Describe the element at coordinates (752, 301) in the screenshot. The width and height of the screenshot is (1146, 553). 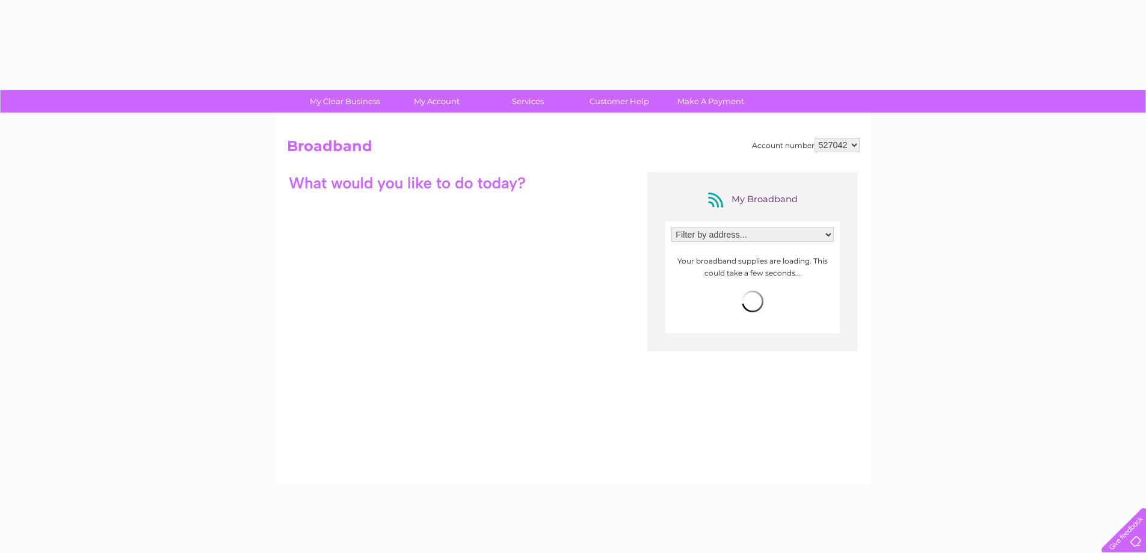
I see `img: loading` at that location.